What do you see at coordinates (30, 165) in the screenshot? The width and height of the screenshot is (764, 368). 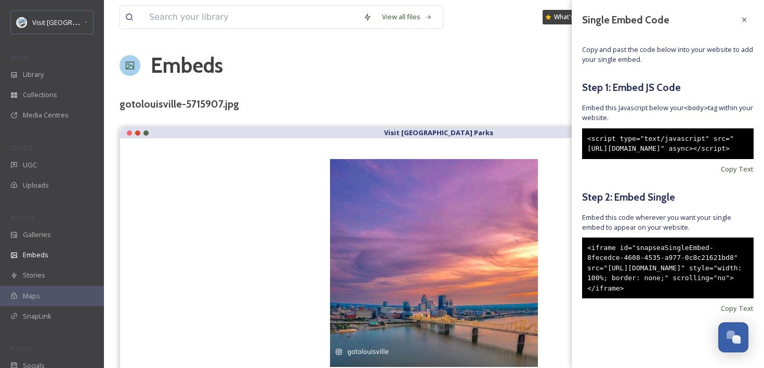 I see `span: UGC` at bounding box center [30, 165].